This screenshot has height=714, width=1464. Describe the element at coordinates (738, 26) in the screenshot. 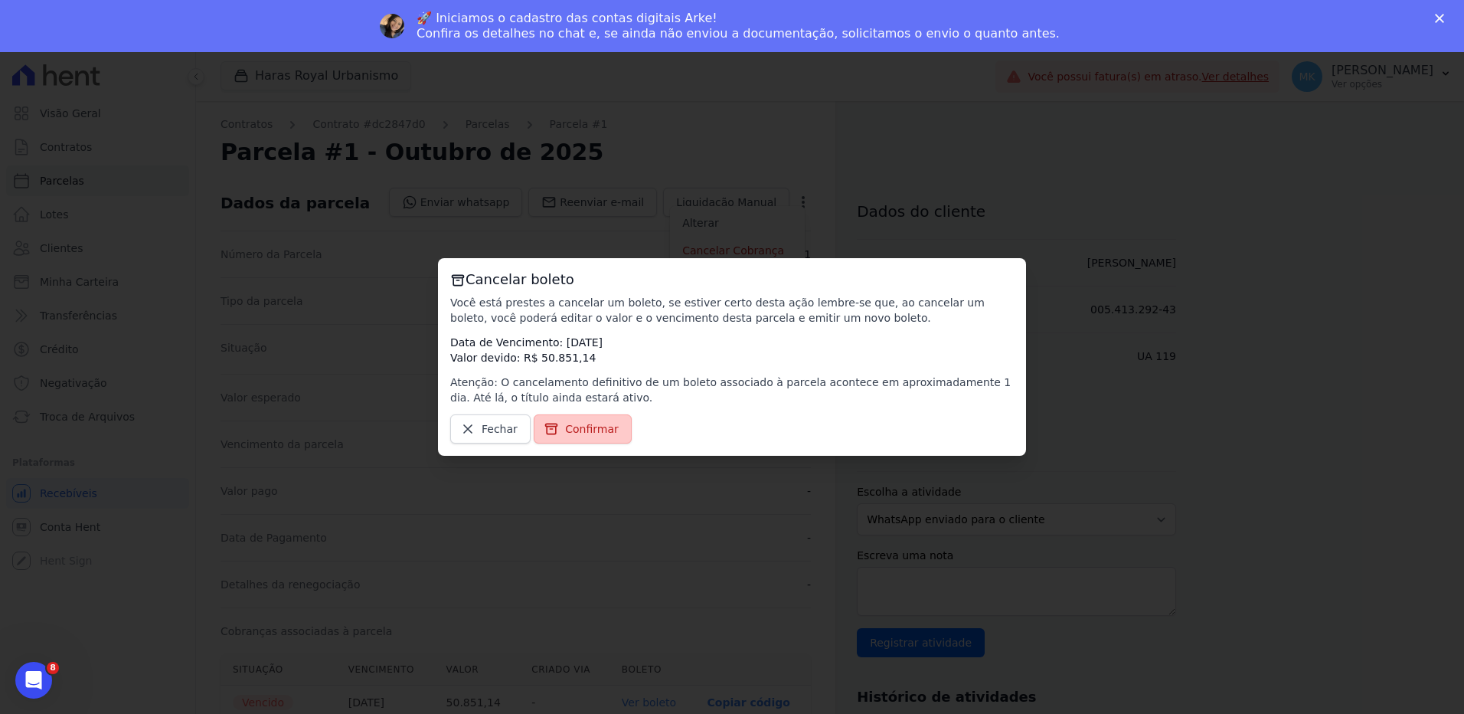

I see `div: 🚀 Iniciamos o cadastro das contas digitais Arke! Confira os detalhes no chat e, se ainda não envi...` at that location.